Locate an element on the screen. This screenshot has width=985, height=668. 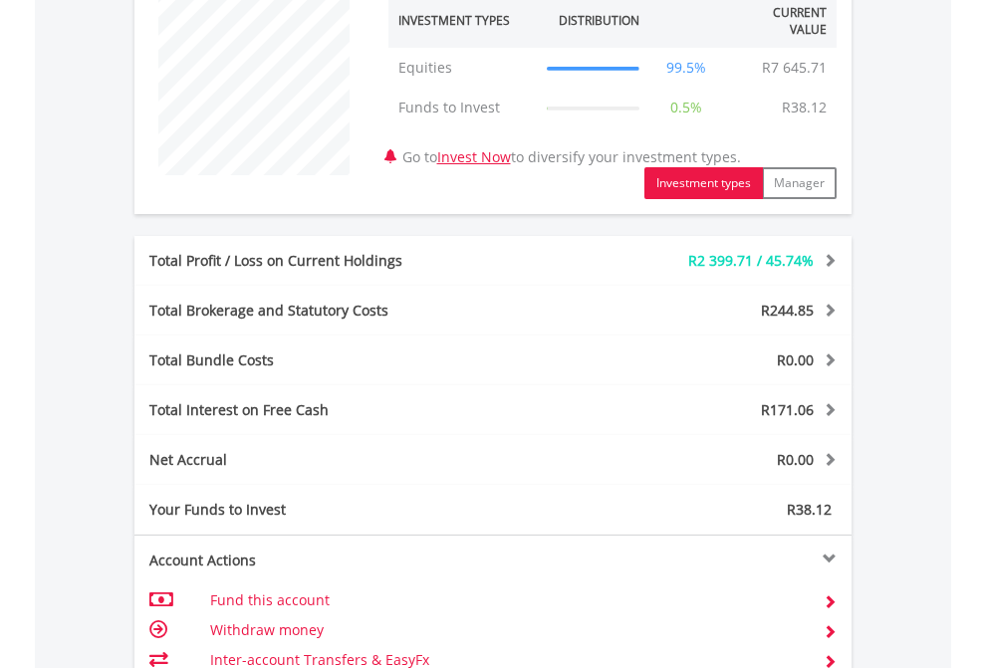
div: Distribution is located at coordinates (598, 20).